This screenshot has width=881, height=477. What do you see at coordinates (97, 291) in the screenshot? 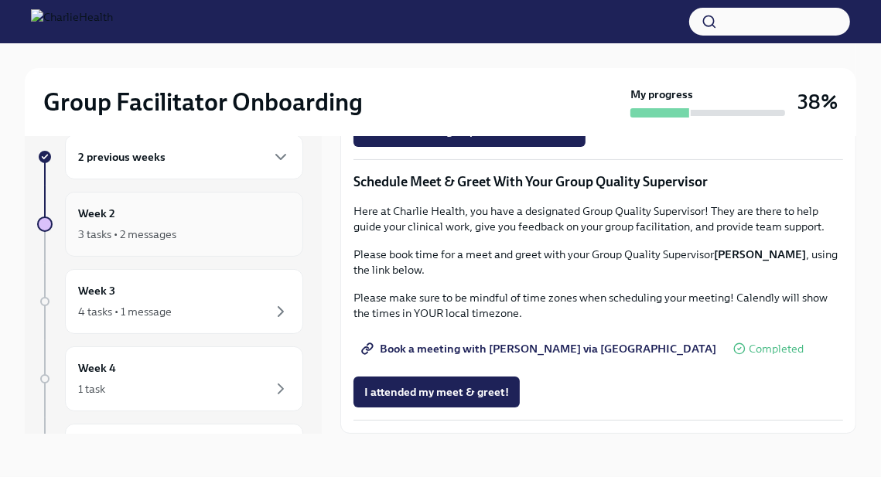
I see `h6: Week 3` at bounding box center [97, 291].